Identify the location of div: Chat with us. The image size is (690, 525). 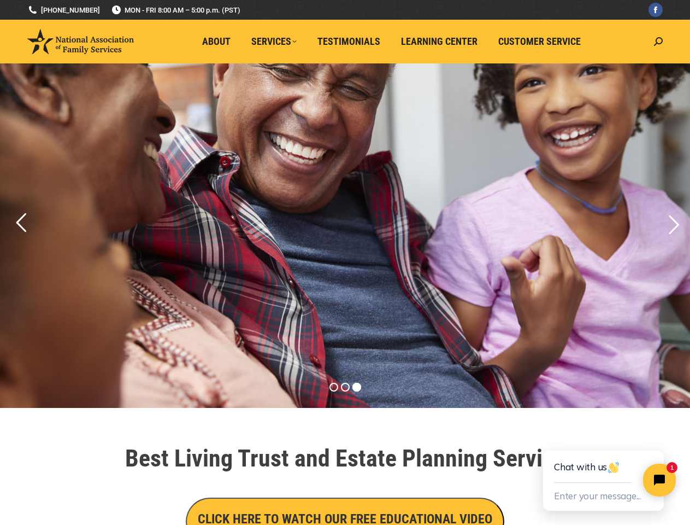
(83, 51).